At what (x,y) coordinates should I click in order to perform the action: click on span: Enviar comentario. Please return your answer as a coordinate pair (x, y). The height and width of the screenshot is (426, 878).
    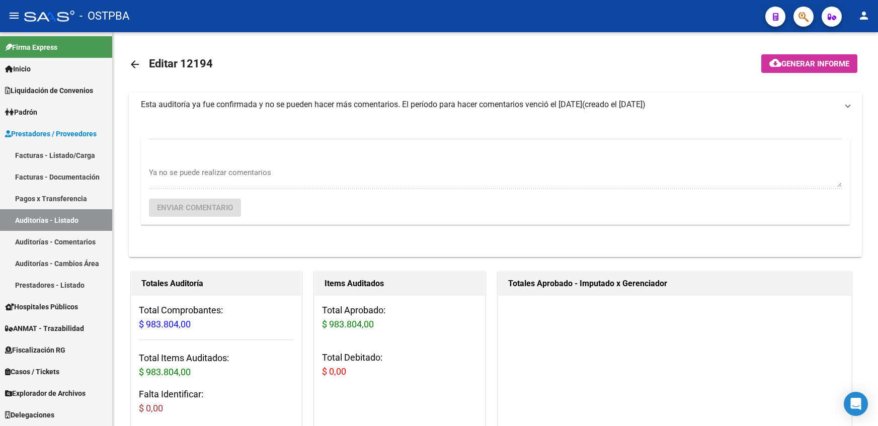
    Looking at the image, I should click on (195, 208).